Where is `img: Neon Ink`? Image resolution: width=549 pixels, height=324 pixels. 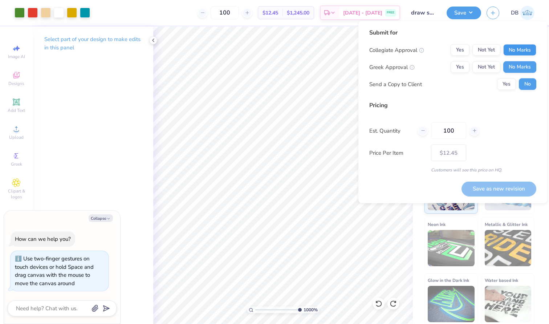
img: Neon Ink is located at coordinates (451, 248).